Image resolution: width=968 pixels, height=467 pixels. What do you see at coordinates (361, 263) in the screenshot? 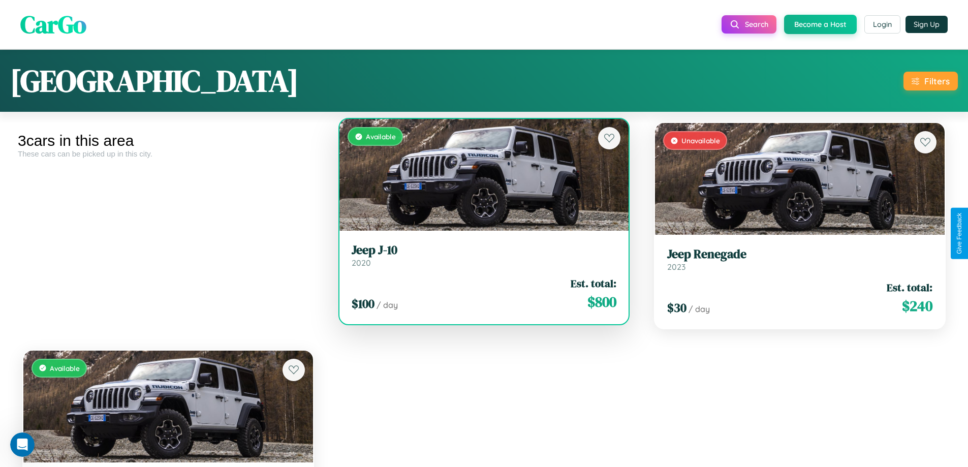
I see `span: 2020` at bounding box center [361, 263].